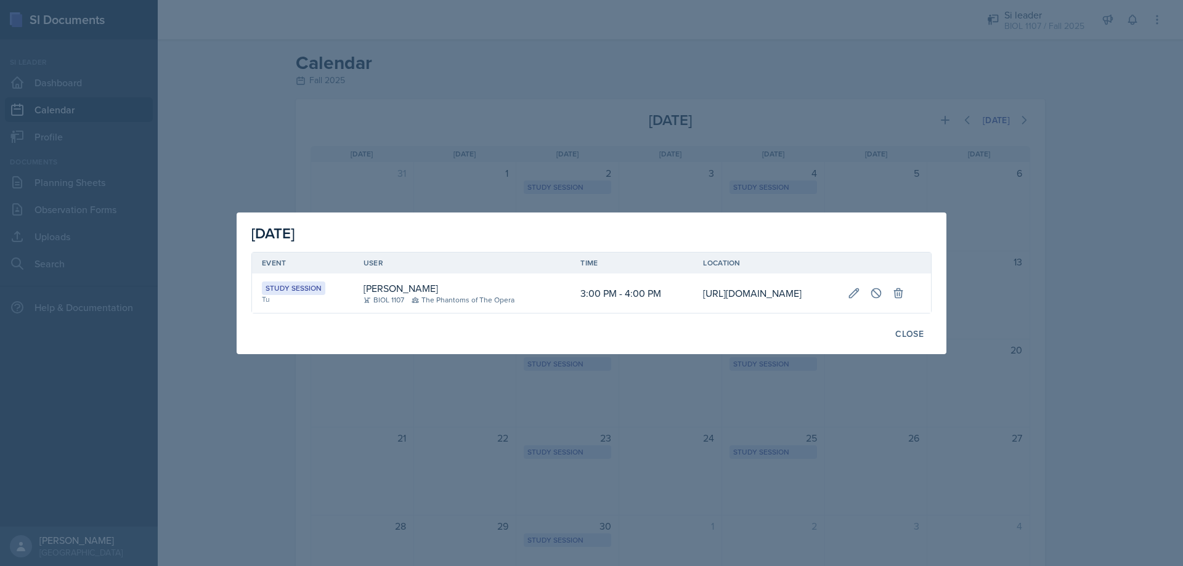 The image size is (1183, 566). I want to click on th: Event, so click(302, 263).